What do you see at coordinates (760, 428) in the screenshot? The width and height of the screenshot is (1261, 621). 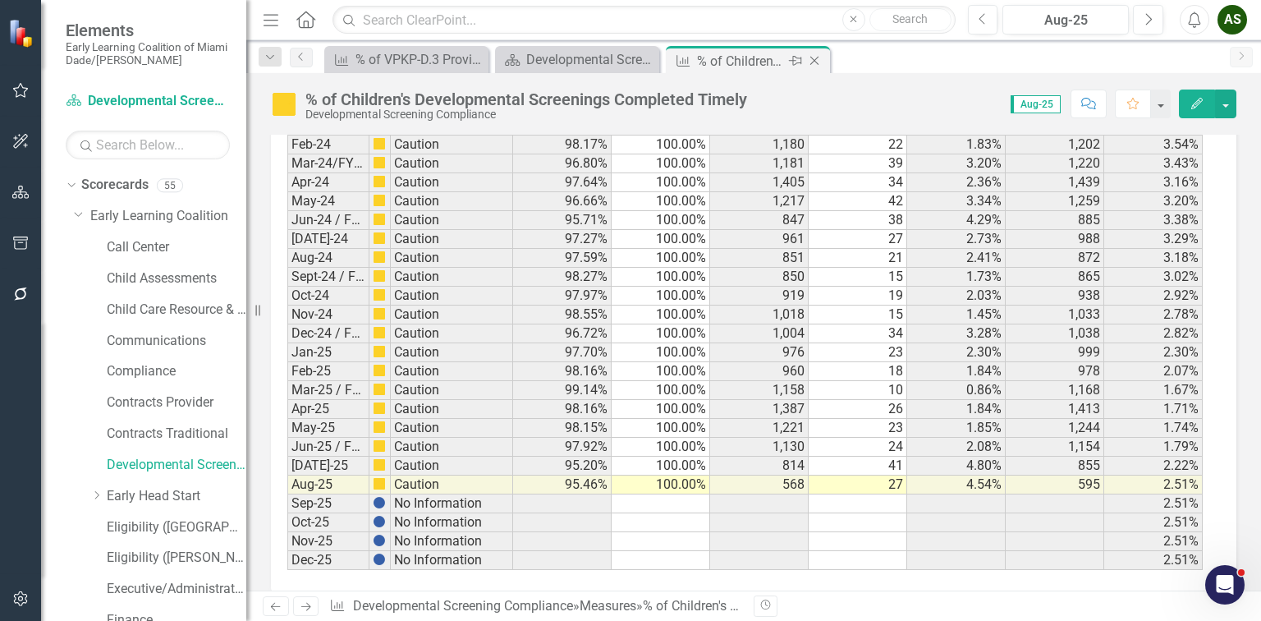 I see `td: 1,221` at bounding box center [760, 428].